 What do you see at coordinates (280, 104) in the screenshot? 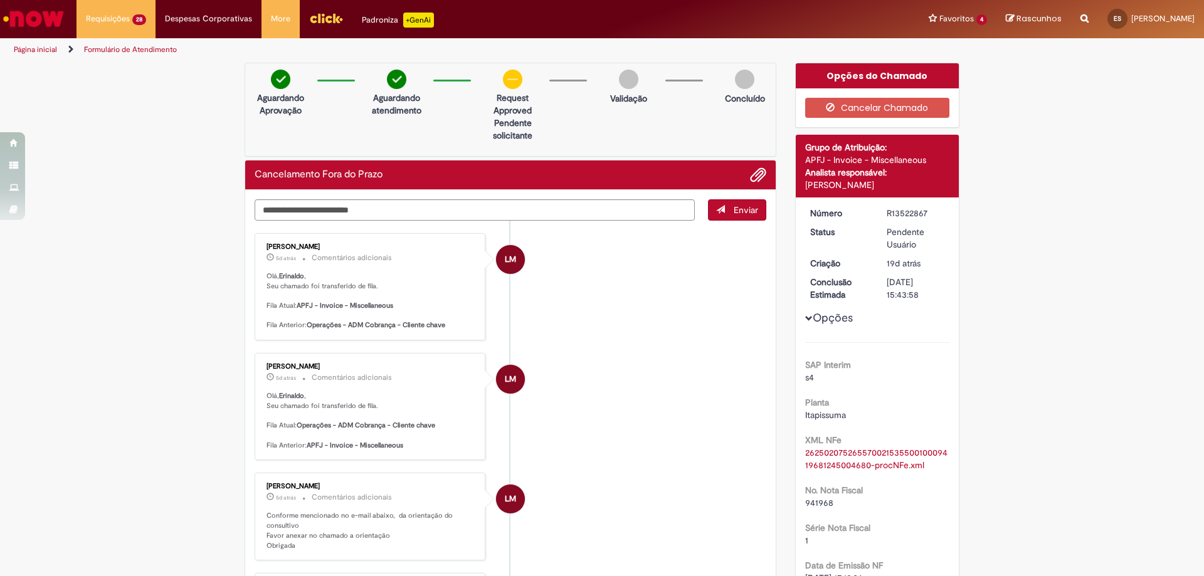
I see `p: Aguardando Aprovação` at bounding box center [280, 104].